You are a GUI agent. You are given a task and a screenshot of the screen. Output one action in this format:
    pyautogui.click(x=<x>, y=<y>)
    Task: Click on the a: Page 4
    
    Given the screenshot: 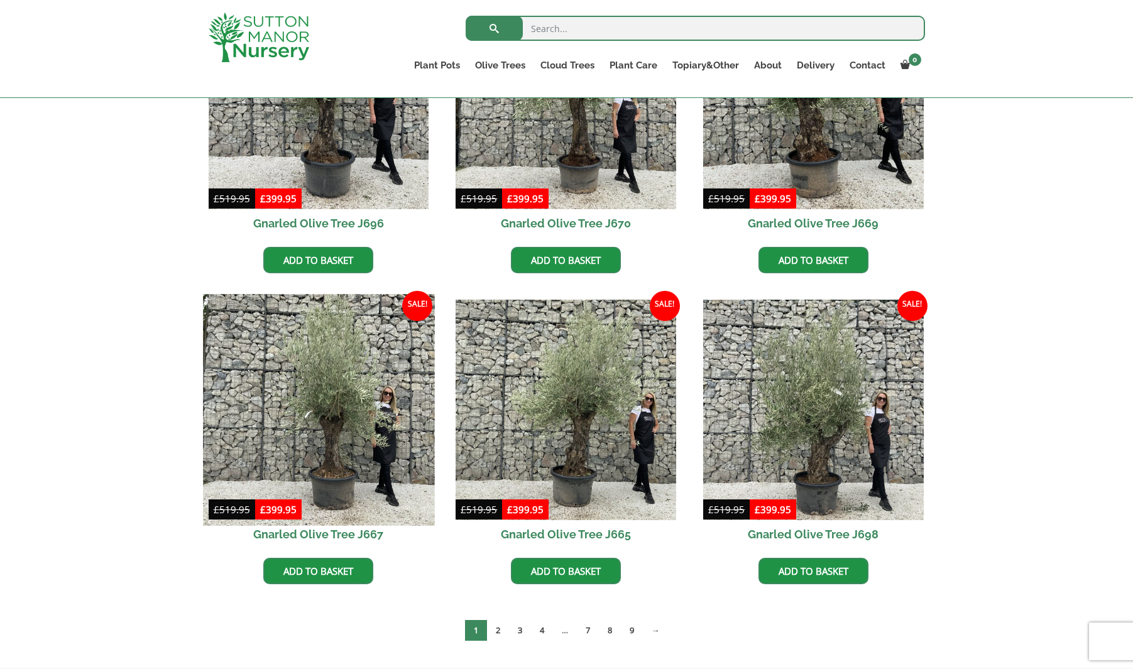 What is the action you would take?
    pyautogui.click(x=542, y=630)
    